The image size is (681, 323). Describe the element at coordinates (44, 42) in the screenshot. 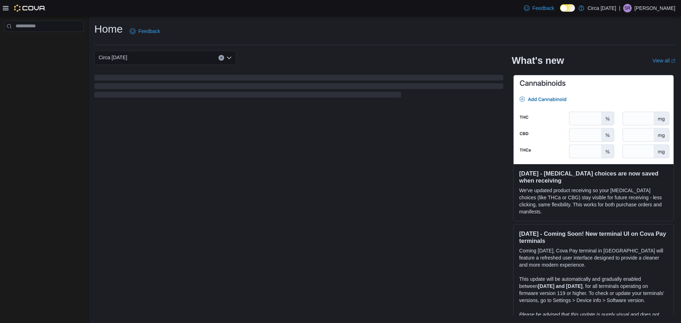

I see `nav: Complex example` at that location.